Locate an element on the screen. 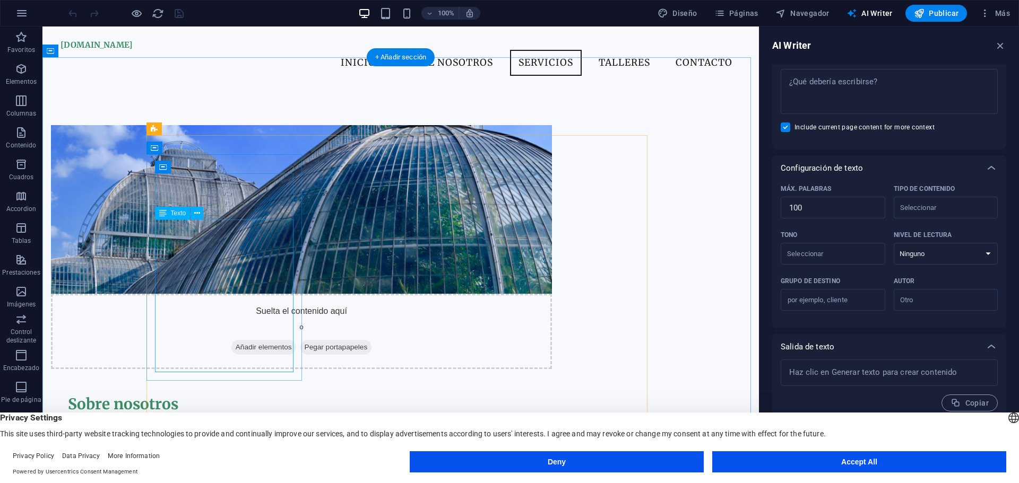  button: Haz clic para salir del modo de previsualización y seguir editando is located at coordinates (136, 13).